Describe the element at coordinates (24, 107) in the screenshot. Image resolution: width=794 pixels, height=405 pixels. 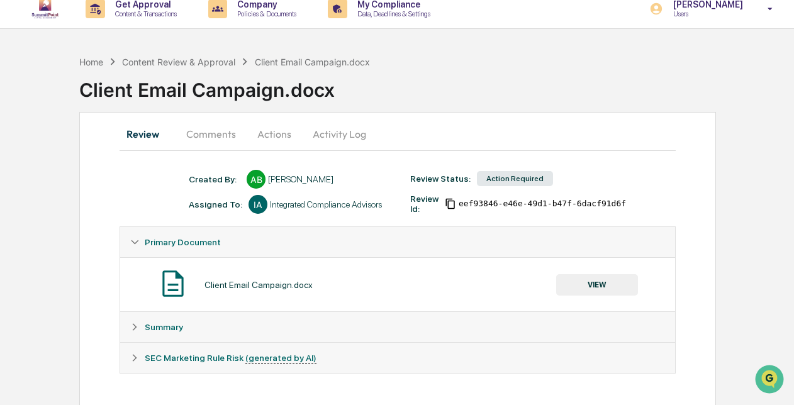
I see `img: 1746055101610-c473b297-6a78-478c-a979-82029cc54cd1` at that location.